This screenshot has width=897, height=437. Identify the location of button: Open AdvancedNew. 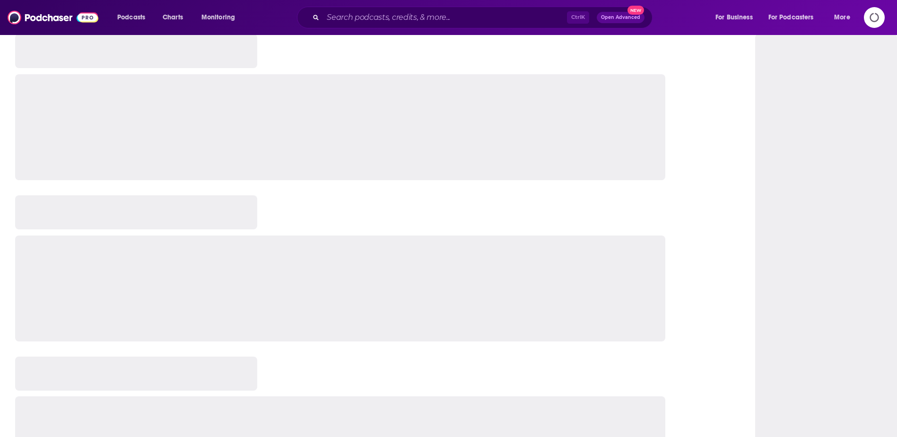
(620, 17).